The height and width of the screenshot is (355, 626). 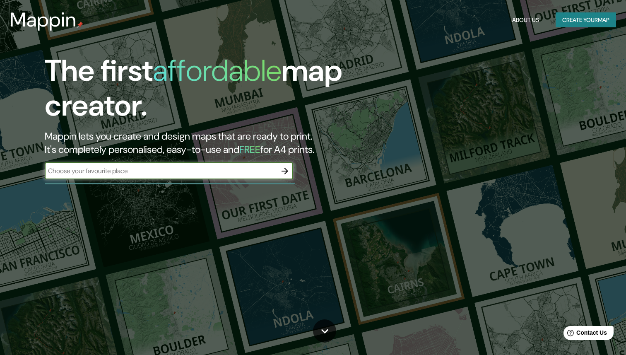 What do you see at coordinates (217, 70) in the screenshot?
I see `h1: affordable` at bounding box center [217, 70].